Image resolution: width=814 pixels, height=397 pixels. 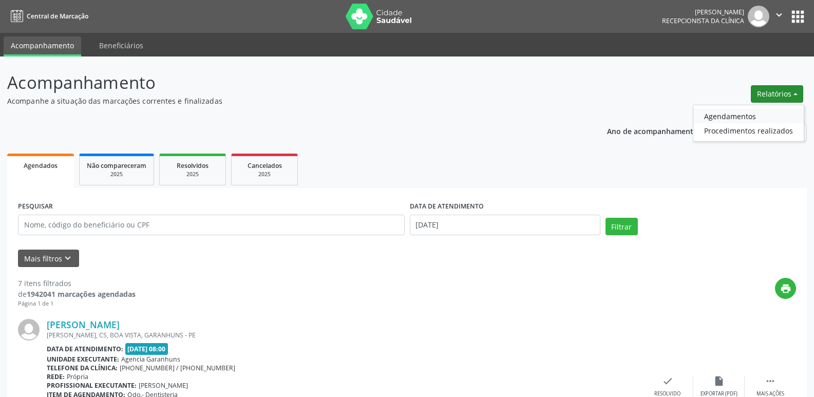 I want to click on i: keyboard_arrow_down, so click(x=68, y=258).